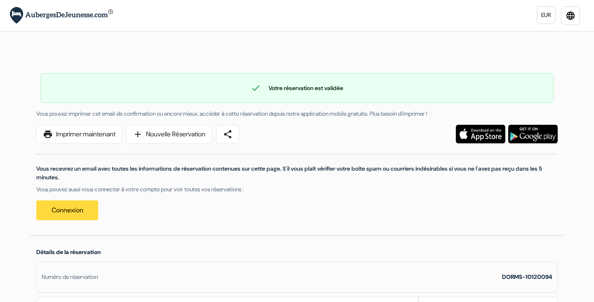 The width and height of the screenshot is (594, 302). Describe the element at coordinates (138, 134) in the screenshot. I see `span: add` at that location.